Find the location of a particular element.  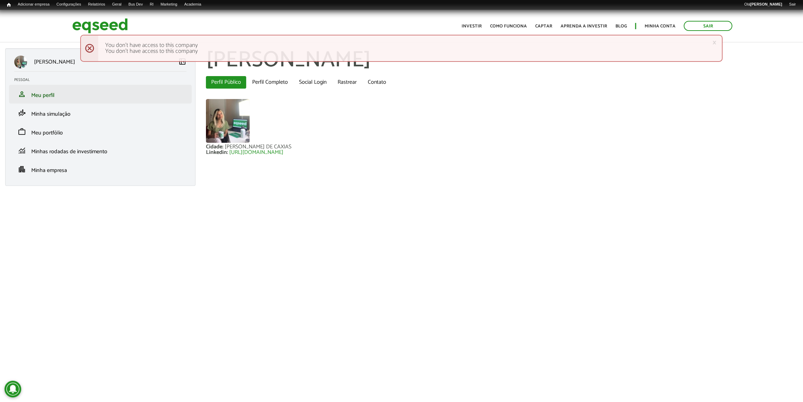

li: Meu perfil is located at coordinates (100, 94).